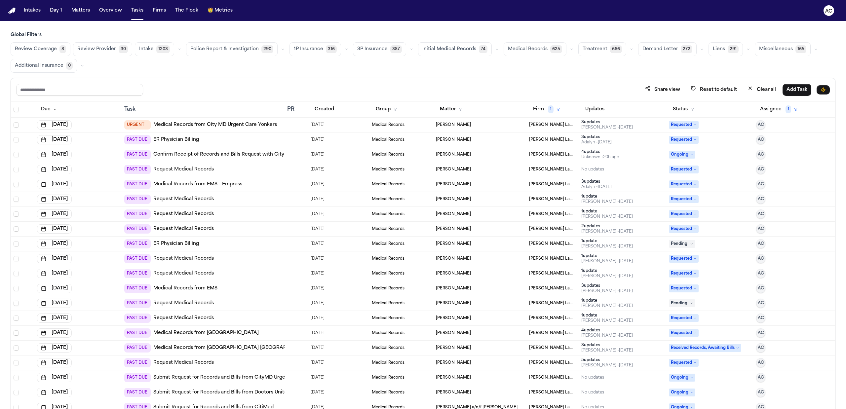 Image resolution: width=846 pixels, height=409 pixels. Describe the element at coordinates (595, 109) in the screenshot. I see `button: Updates` at that location.